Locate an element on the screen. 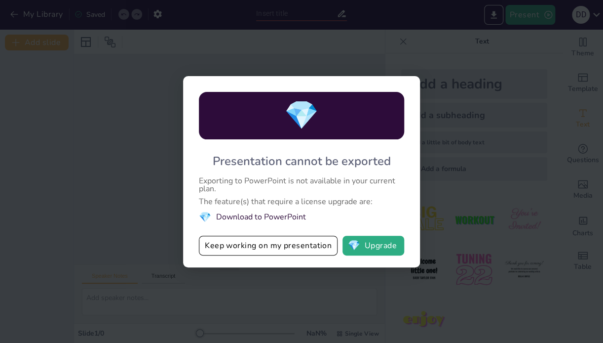 The width and height of the screenshot is (603, 343). button: diamondUpgrade is located at coordinates (373, 245).